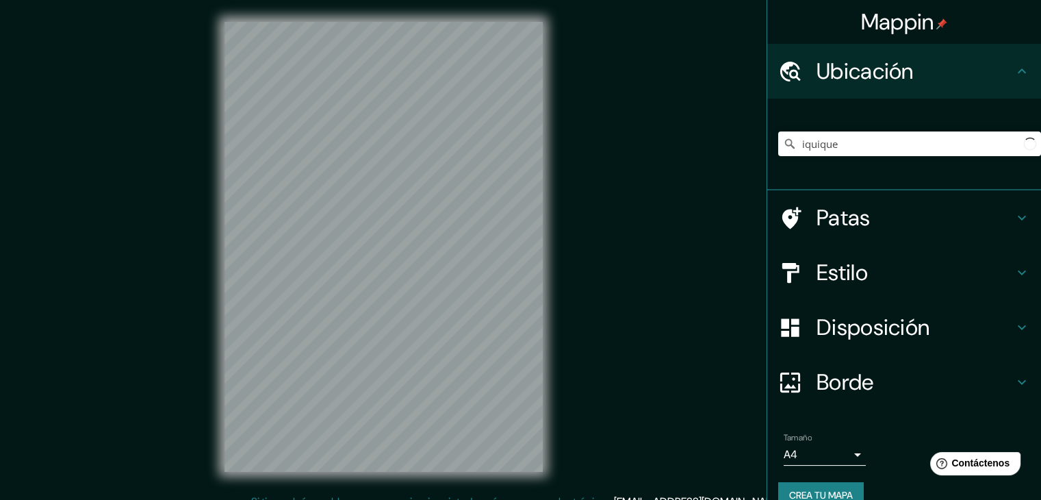 The width and height of the screenshot is (1041, 500). Describe the element at coordinates (791, 454) in the screenshot. I see `font: A4` at that location.